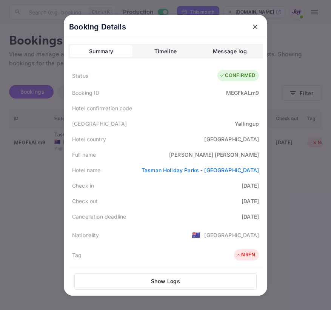 The width and height of the screenshot is (331, 310). Describe the element at coordinates (80, 76) in the screenshot. I see `div: Status` at that location.